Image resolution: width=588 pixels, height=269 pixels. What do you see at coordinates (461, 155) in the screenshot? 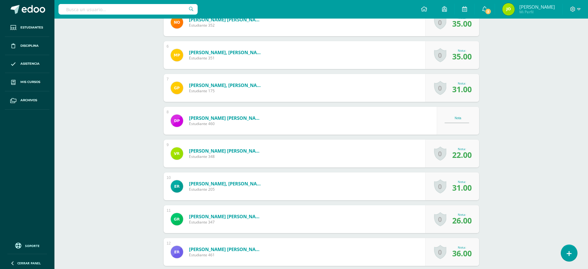
I see `span: 22.00` at bounding box center [461, 155].